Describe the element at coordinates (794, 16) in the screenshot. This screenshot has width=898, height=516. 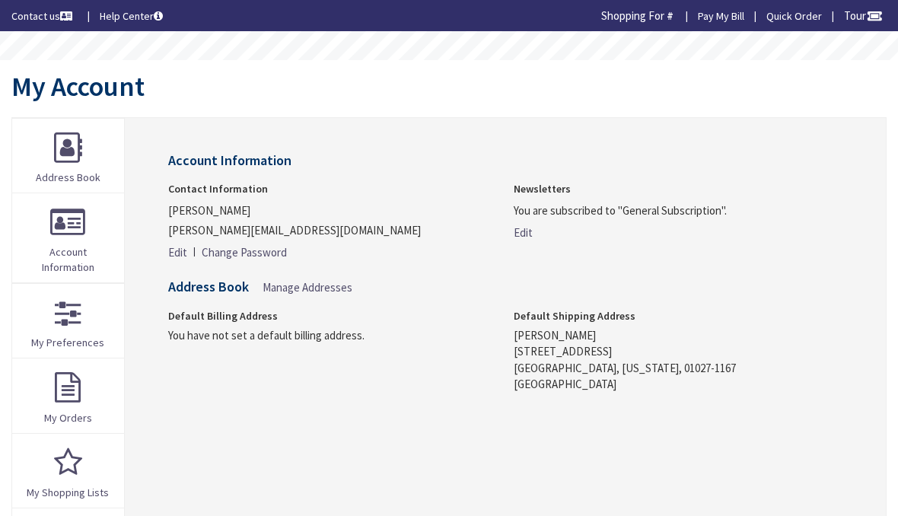
I see `a: Quick Order` at that location.